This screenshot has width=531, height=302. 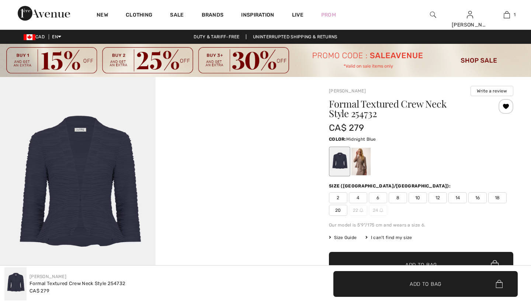 What do you see at coordinates (421, 225) in the screenshot?
I see `div: Our model is 5'9"/175 cm and wears a size 6.` at bounding box center [421, 225].